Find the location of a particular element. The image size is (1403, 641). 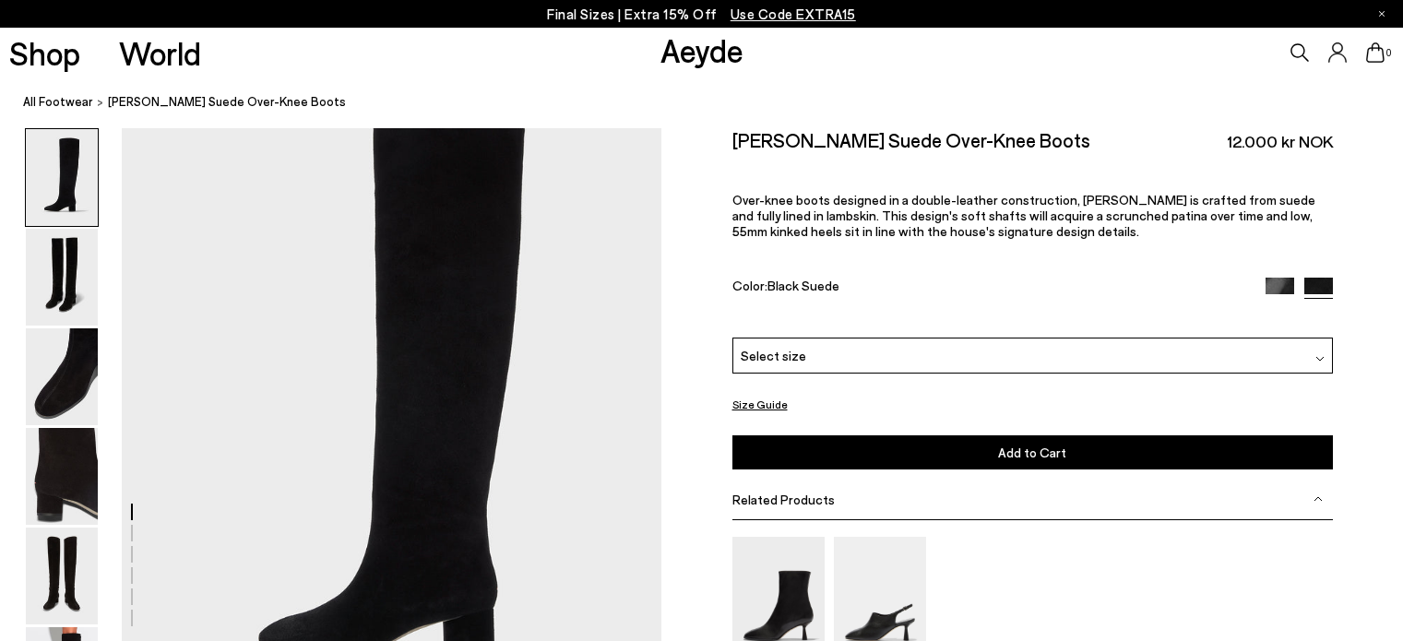

img: Willa Suede Over-Knee Boots - Image 5 is located at coordinates (62, 576).